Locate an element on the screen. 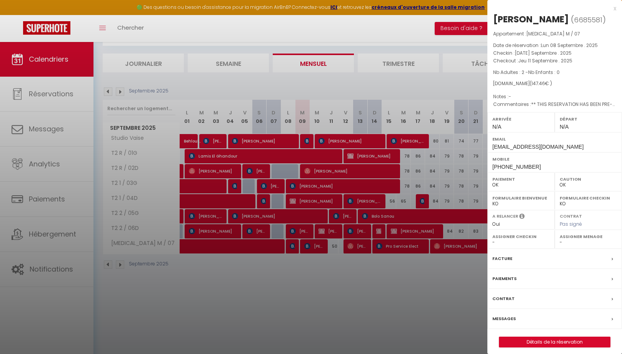  span: Jeu 11 Septembre . 2025 is located at coordinates (546, 60).